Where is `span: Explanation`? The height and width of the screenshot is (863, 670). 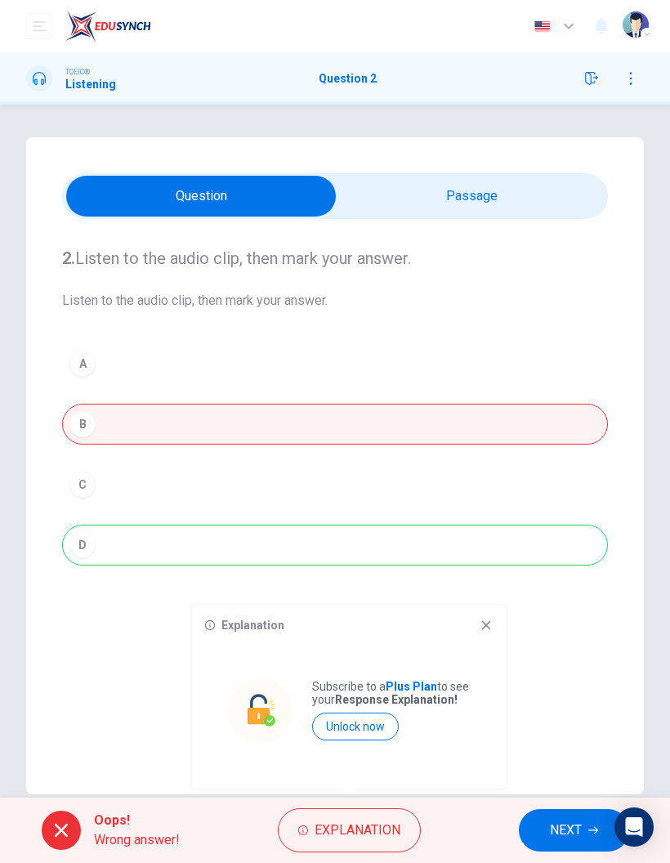 span: Explanation is located at coordinates (357, 830).